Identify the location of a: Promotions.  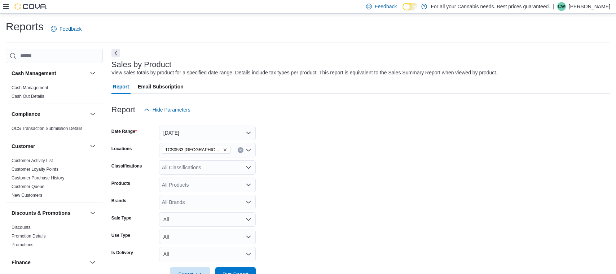
(22, 245).